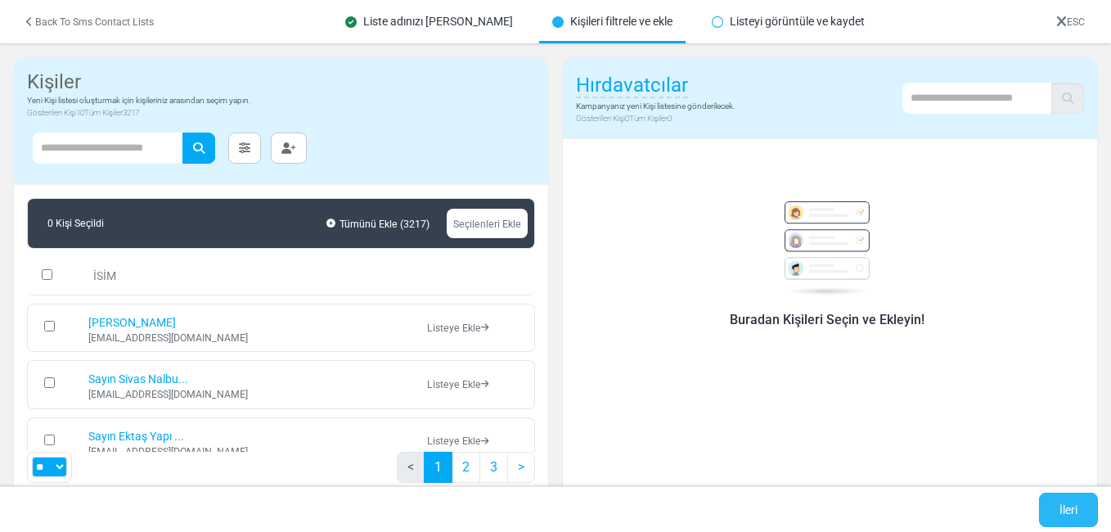 The width and height of the screenshot is (1111, 532). Describe the element at coordinates (631, 86) in the screenshot. I see `span: Hırdavatcılar` at that location.